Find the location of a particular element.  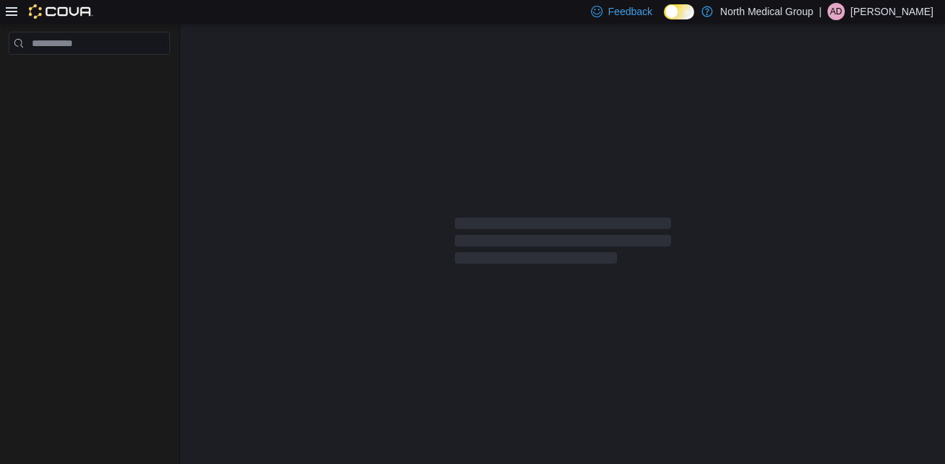

p: North Medical Group is located at coordinates (766, 12).